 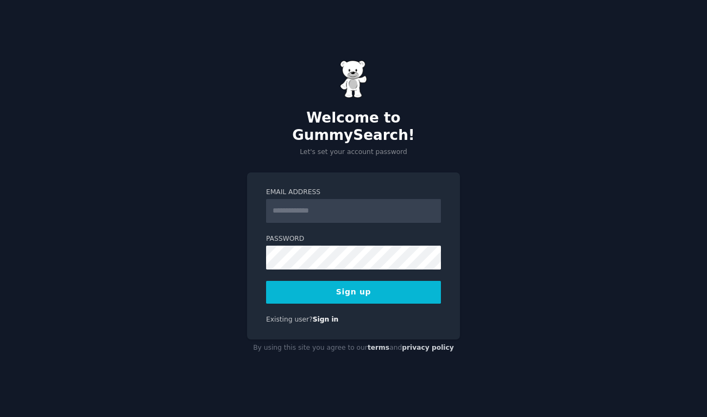 I want to click on label: Email Address, so click(x=353, y=193).